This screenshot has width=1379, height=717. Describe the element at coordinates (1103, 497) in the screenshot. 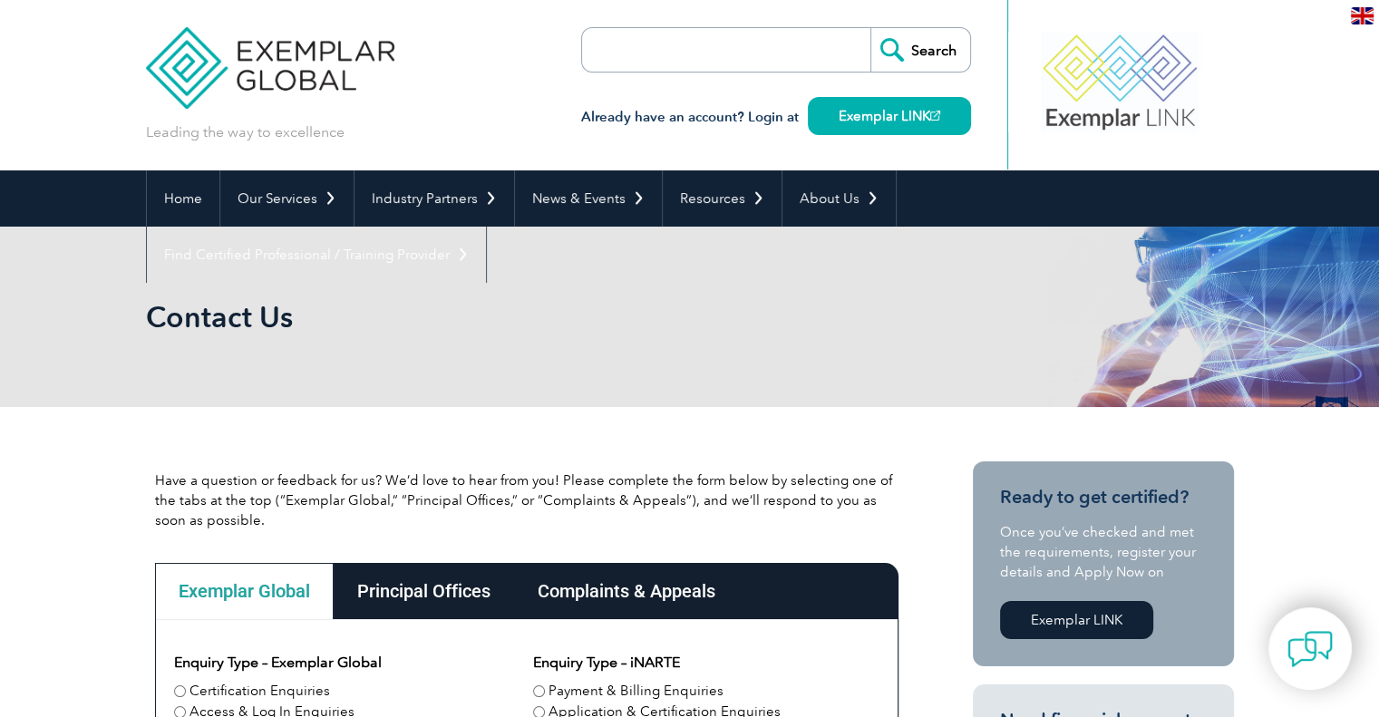

I see `h3: Ready to get certified?` at that location.